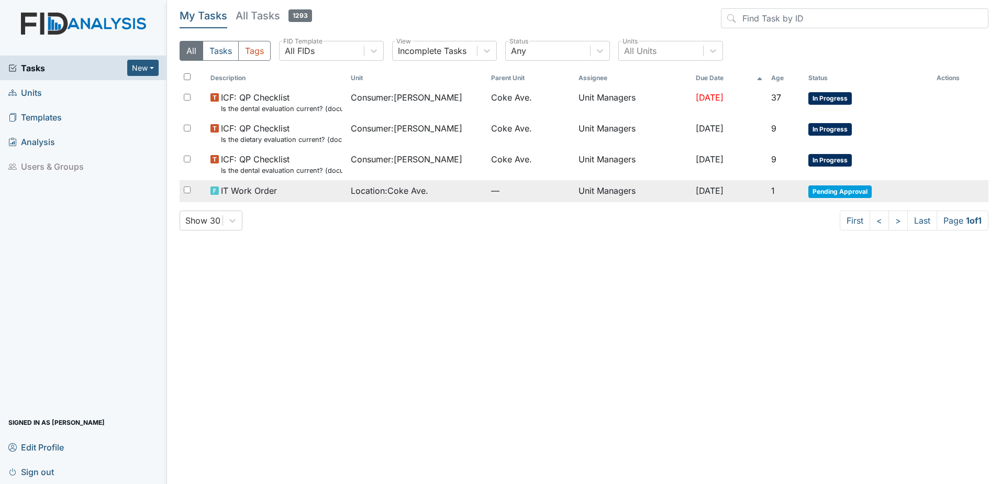 The image size is (1001, 484). I want to click on div: Show 30, so click(203, 220).